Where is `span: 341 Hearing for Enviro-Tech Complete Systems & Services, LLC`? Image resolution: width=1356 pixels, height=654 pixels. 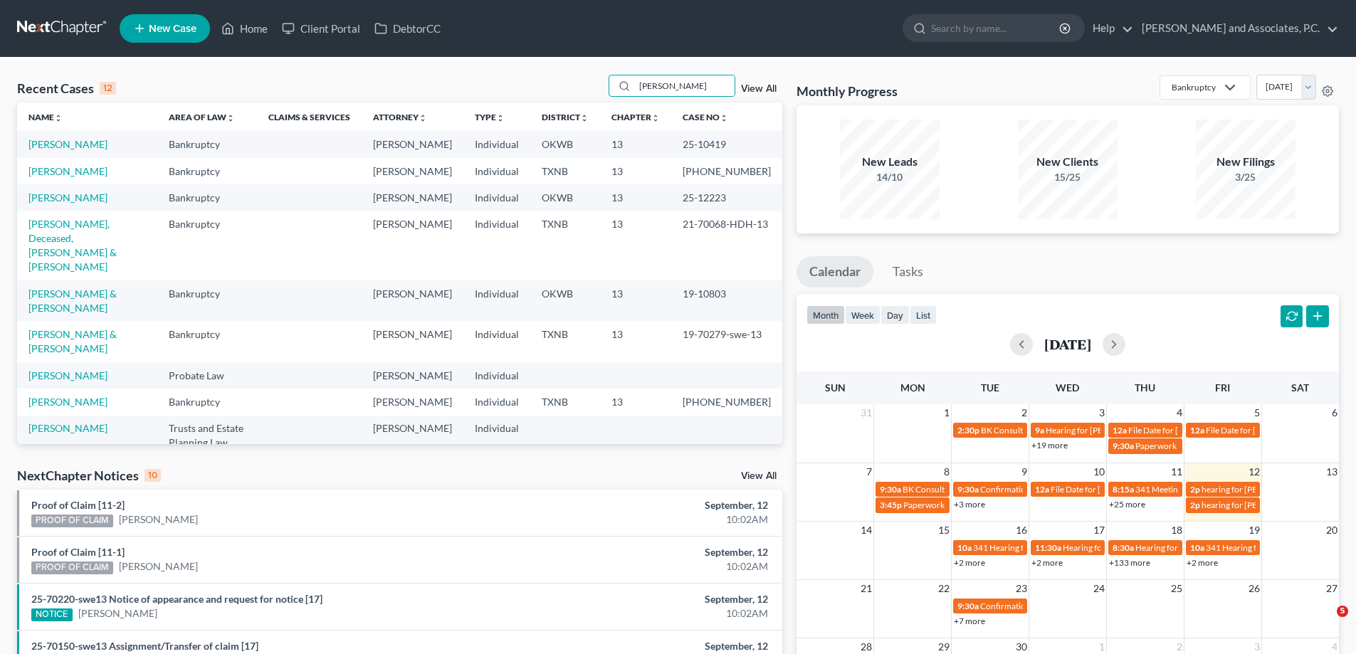
span: 341 Hearing for Enviro-Tech Complete Systems & Services, LLC is located at coordinates (1088, 547).